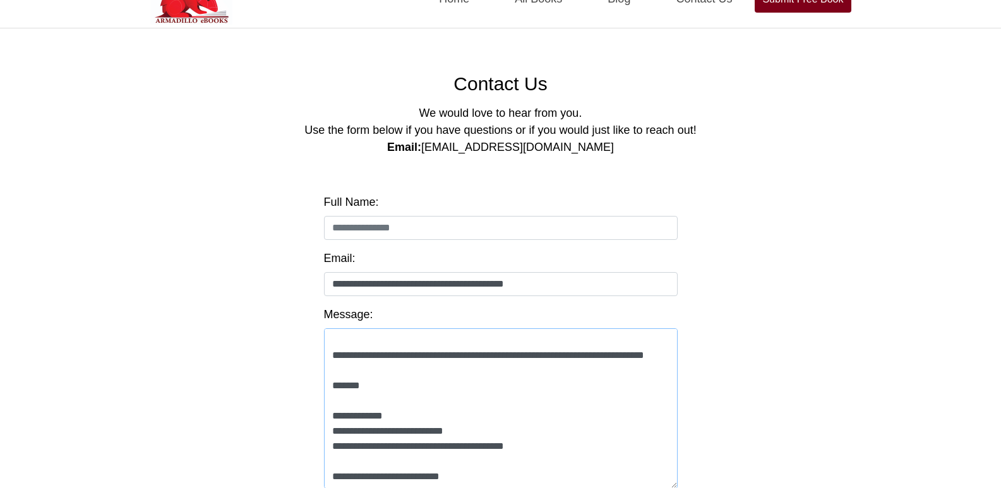  What do you see at coordinates (404, 147) in the screenshot?
I see `strong: Email:` at bounding box center [404, 147].